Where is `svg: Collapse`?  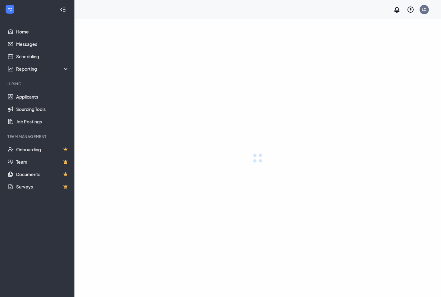
svg: Collapse is located at coordinates (63, 10).